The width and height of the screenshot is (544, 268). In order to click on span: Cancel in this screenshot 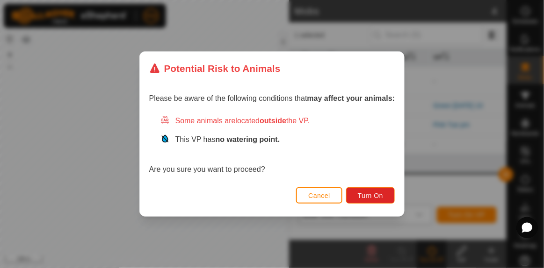, I will do `click(319, 196)`.